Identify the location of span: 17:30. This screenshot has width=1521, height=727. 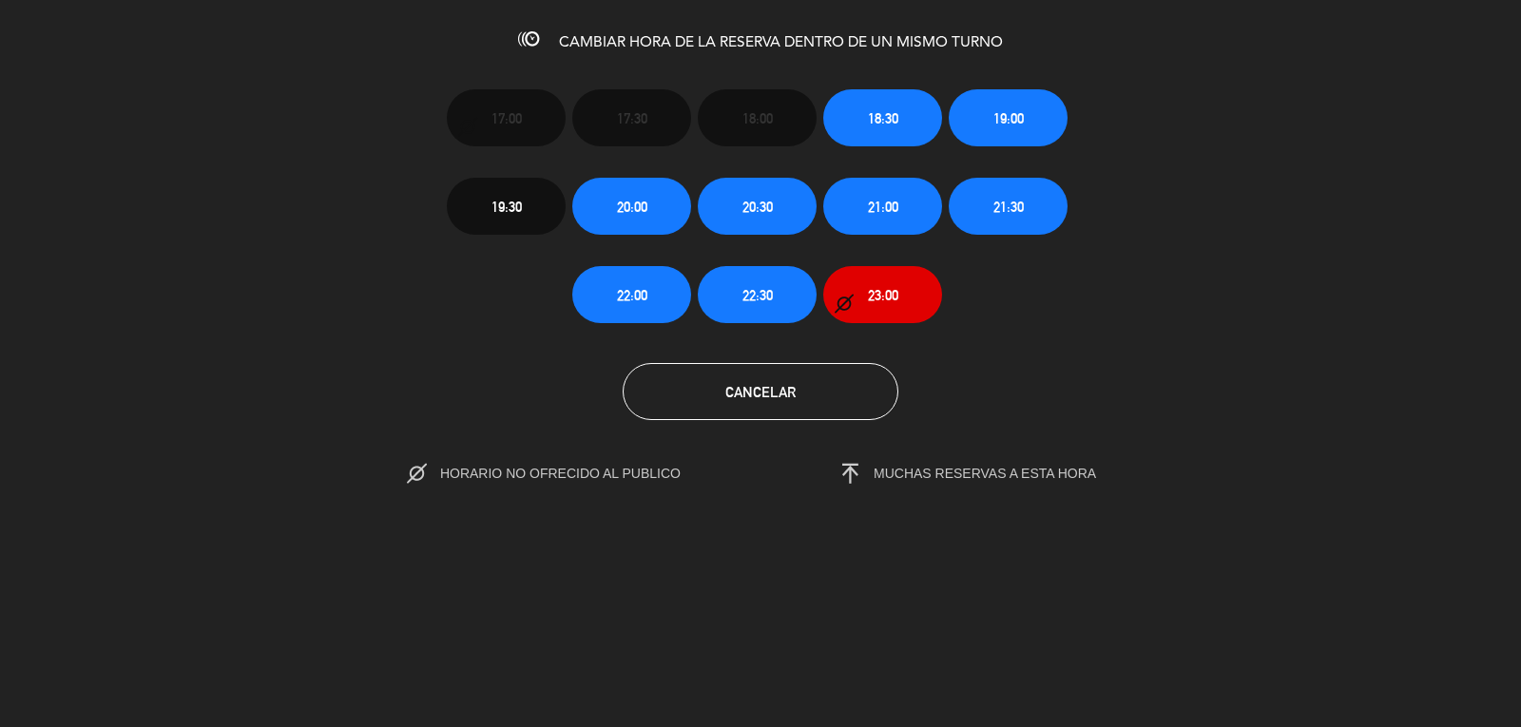
(632, 118).